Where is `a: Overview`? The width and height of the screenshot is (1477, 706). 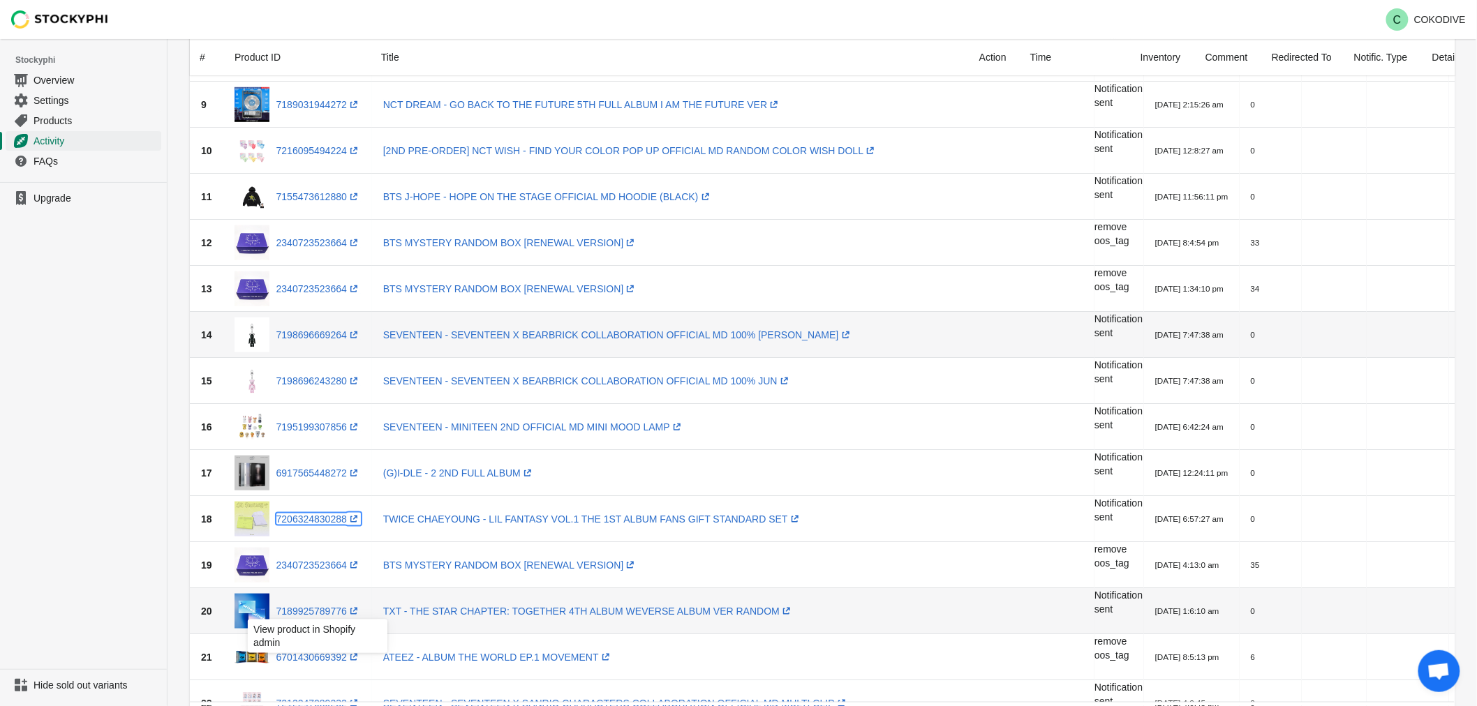
a: Overview is located at coordinates (83, 80).